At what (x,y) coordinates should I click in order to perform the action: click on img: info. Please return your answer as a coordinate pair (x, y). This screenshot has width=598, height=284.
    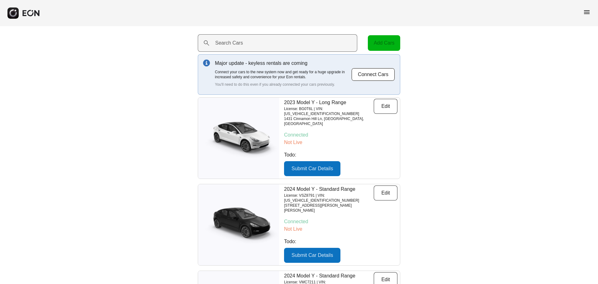
    Looking at the image, I should click on (207, 63).